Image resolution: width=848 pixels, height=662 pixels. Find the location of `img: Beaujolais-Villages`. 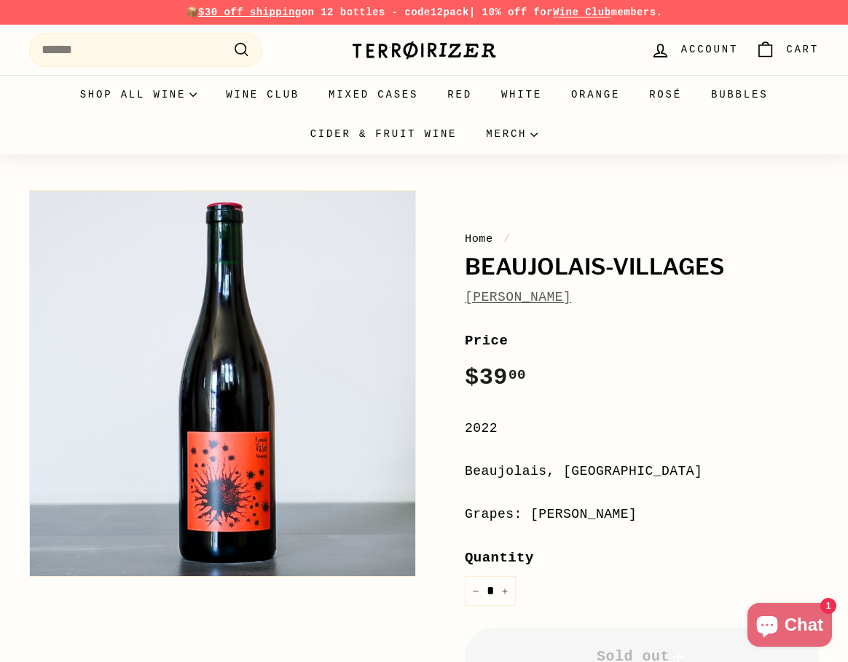

img: Beaujolais-Villages is located at coordinates (222, 383).